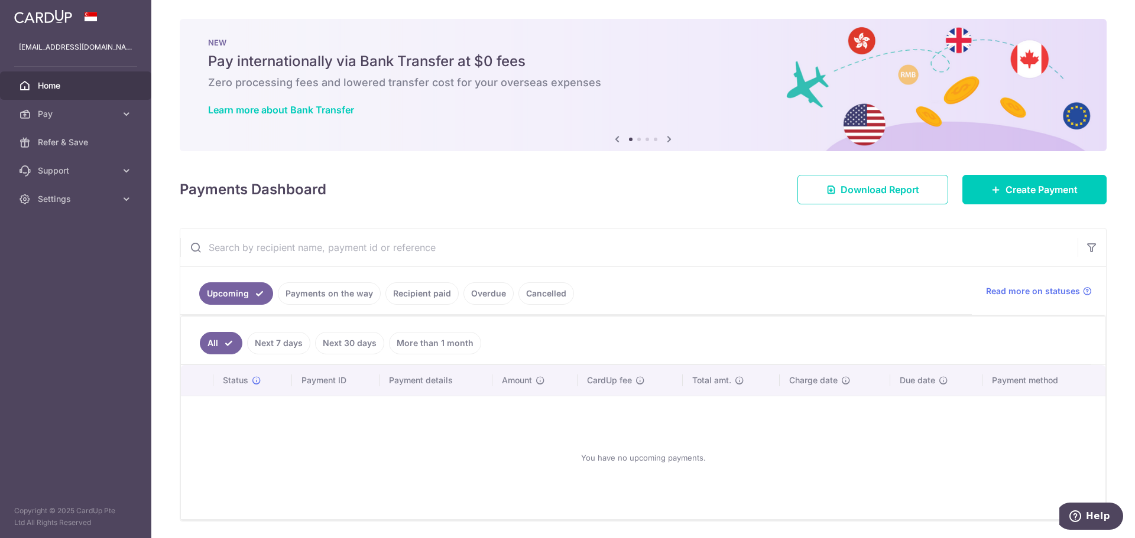  What do you see at coordinates (1033, 291) in the screenshot?
I see `span: Read more on statuses` at bounding box center [1033, 291].